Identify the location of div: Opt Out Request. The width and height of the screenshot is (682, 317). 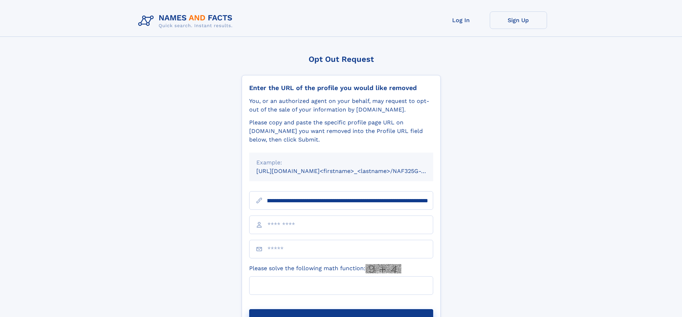
(341, 59).